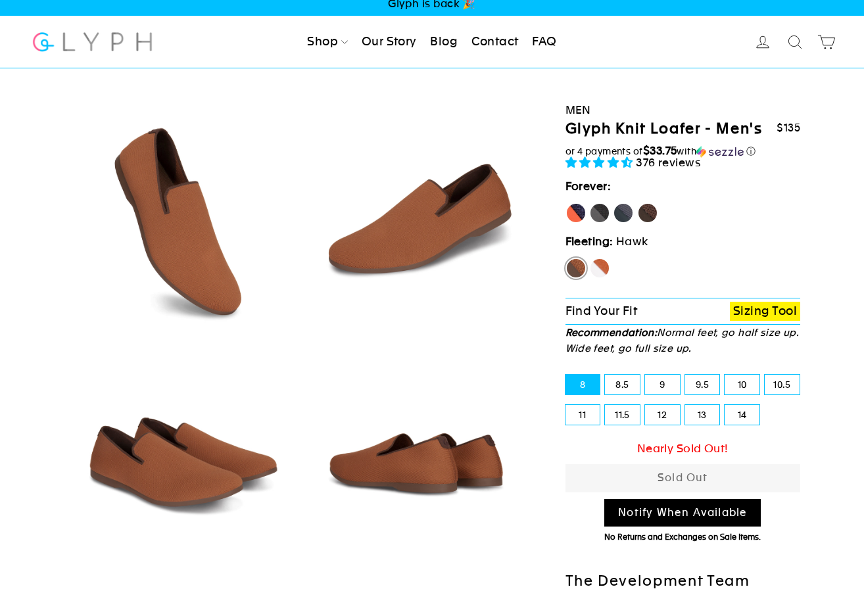 The height and width of the screenshot is (589, 864). Describe the element at coordinates (582, 415) in the screenshot. I see `label: 11` at that location.